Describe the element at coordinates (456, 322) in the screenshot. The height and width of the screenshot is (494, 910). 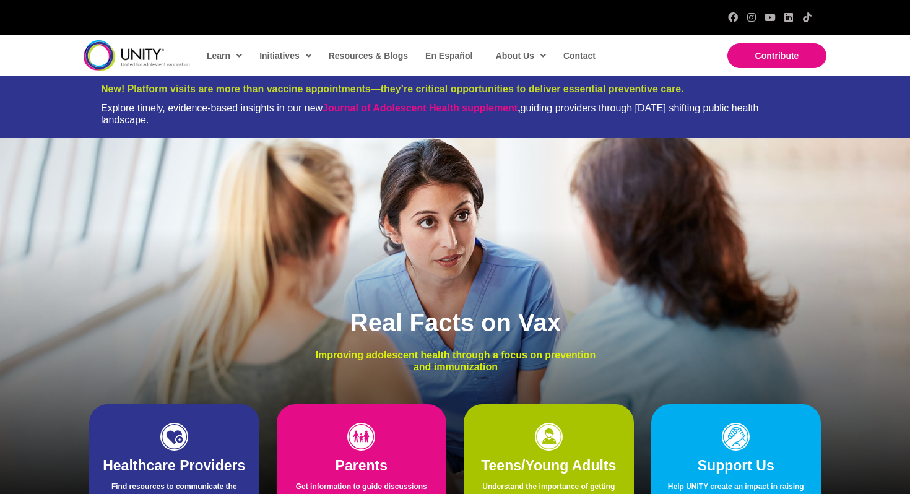
I see `span: Real Facts on Vax` at that location.